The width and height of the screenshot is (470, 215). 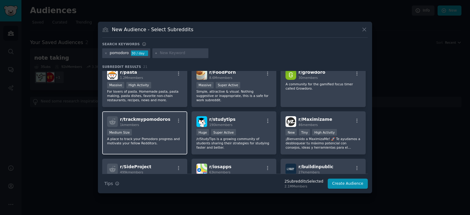 What do you see at coordinates (308, 172) in the screenshot?
I see `span: 27k members` at bounding box center [308, 172].